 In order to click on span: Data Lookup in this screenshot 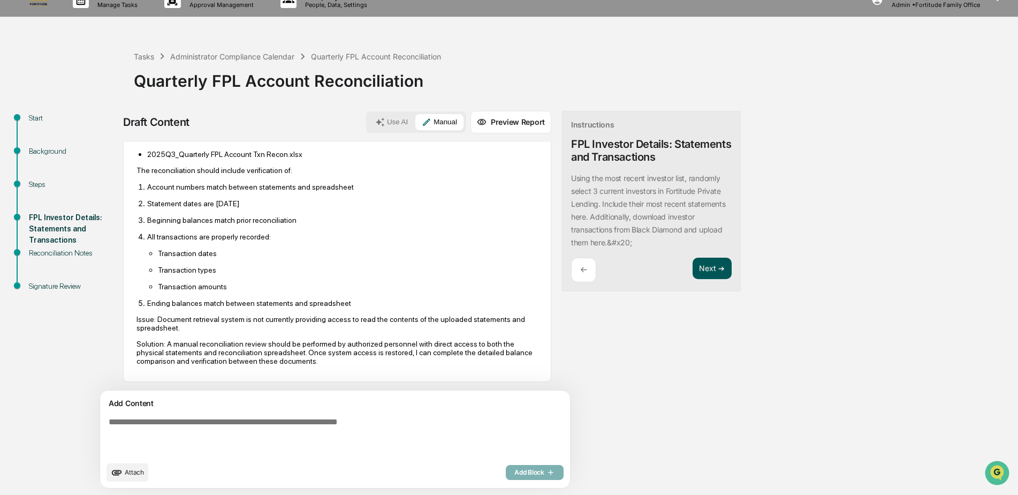, I will do `click(44, 161)`.